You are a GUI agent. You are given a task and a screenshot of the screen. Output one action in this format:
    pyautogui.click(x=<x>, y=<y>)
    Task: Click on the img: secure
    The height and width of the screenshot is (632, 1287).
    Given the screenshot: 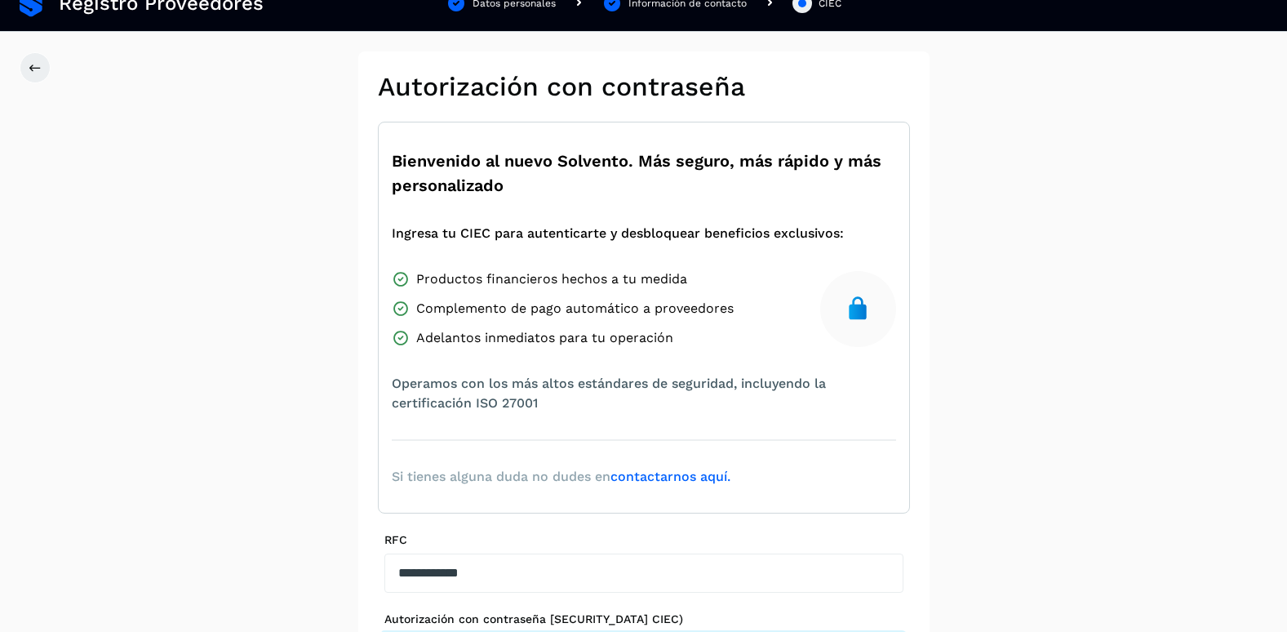 What is the action you would take?
    pyautogui.click(x=858, y=309)
    